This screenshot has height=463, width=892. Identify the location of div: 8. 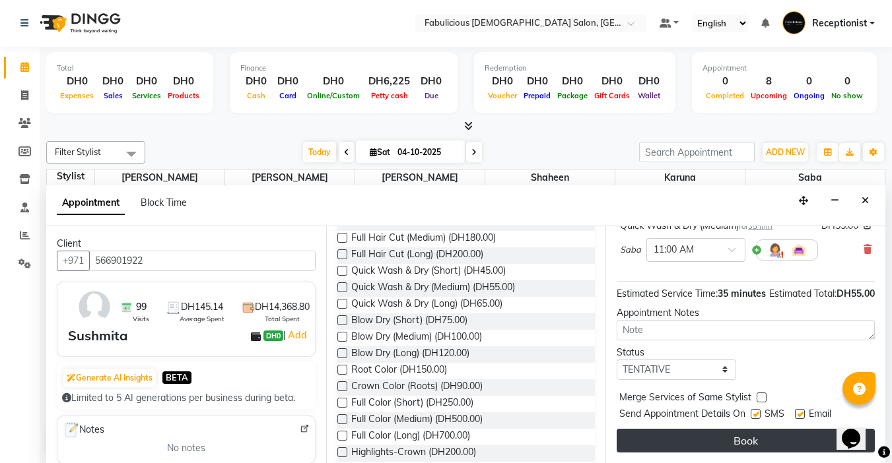
(768, 81).